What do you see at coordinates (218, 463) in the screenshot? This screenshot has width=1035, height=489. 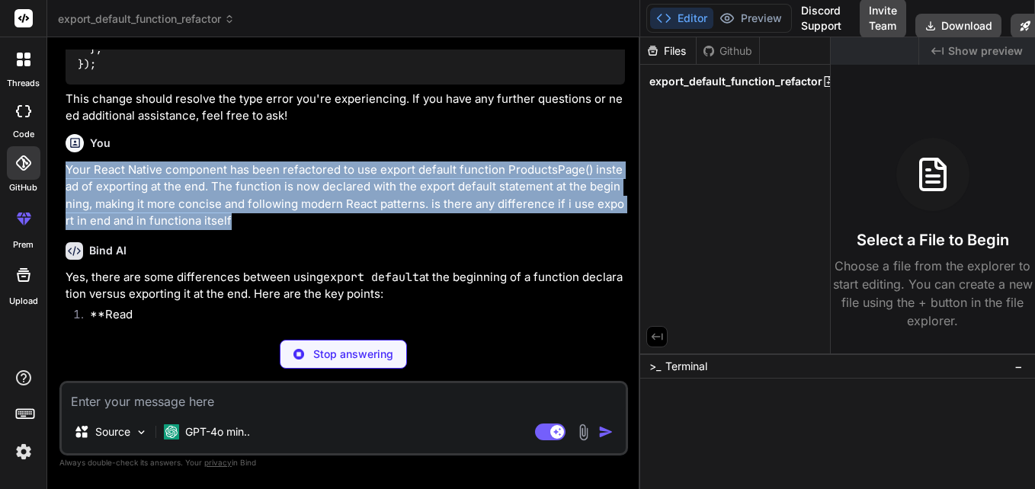 I see `span: privacy` at bounding box center [218, 463].